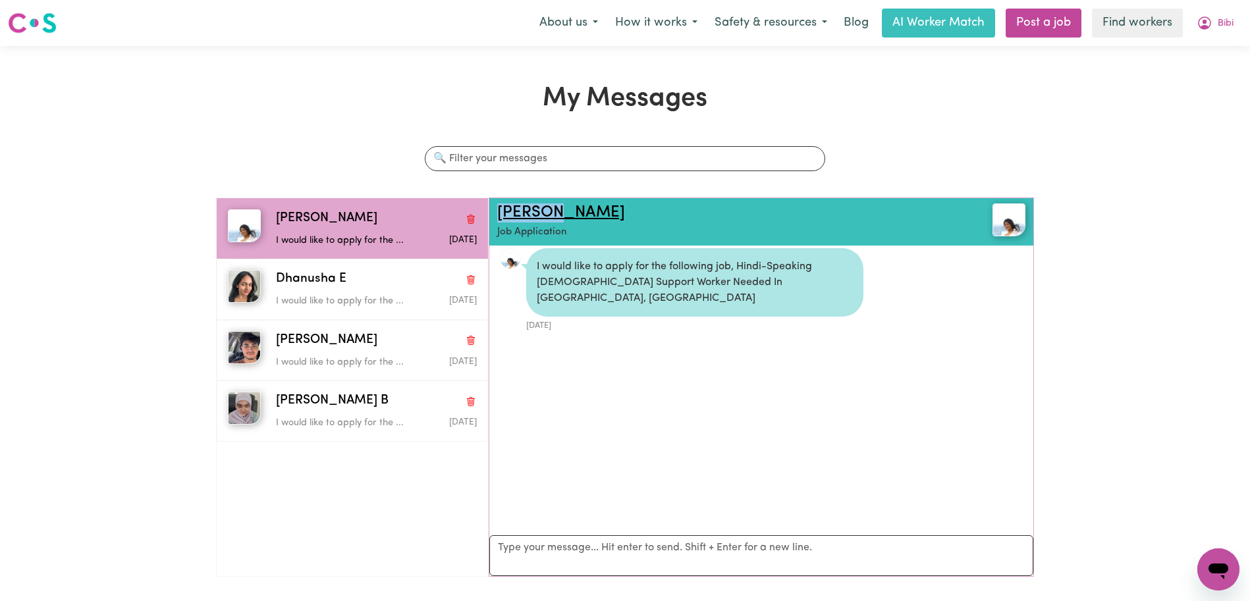  I want to click on button: How it works, so click(656, 23).